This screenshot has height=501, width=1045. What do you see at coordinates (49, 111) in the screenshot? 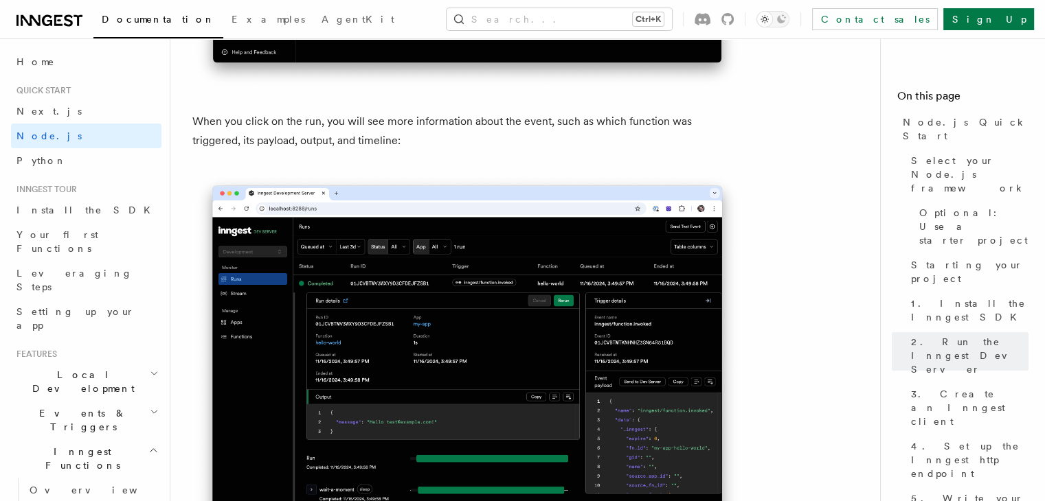
I see `span: Next.js` at bounding box center [49, 111].